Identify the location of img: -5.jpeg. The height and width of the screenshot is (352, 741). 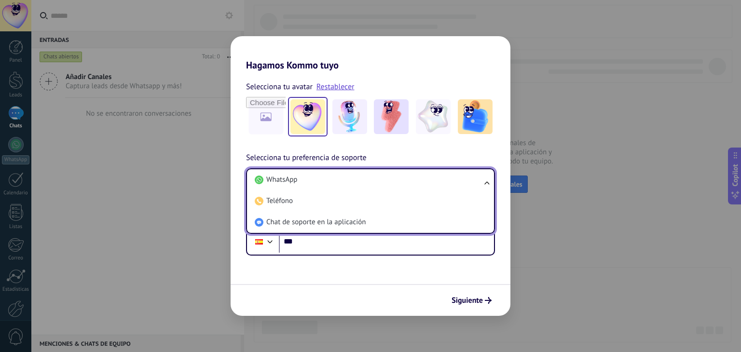
(475, 117).